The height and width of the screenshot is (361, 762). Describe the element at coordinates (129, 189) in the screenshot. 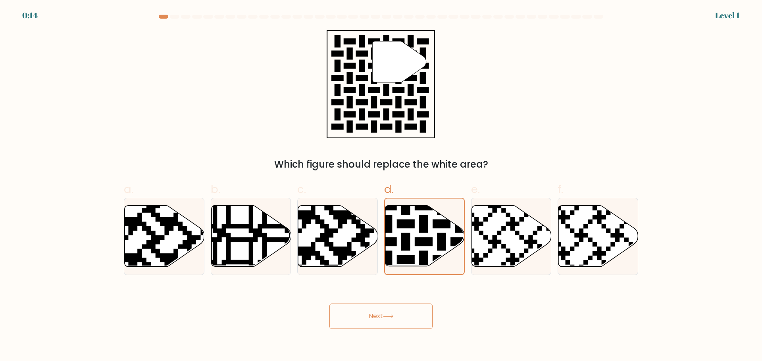

I see `span: a.` at that location.